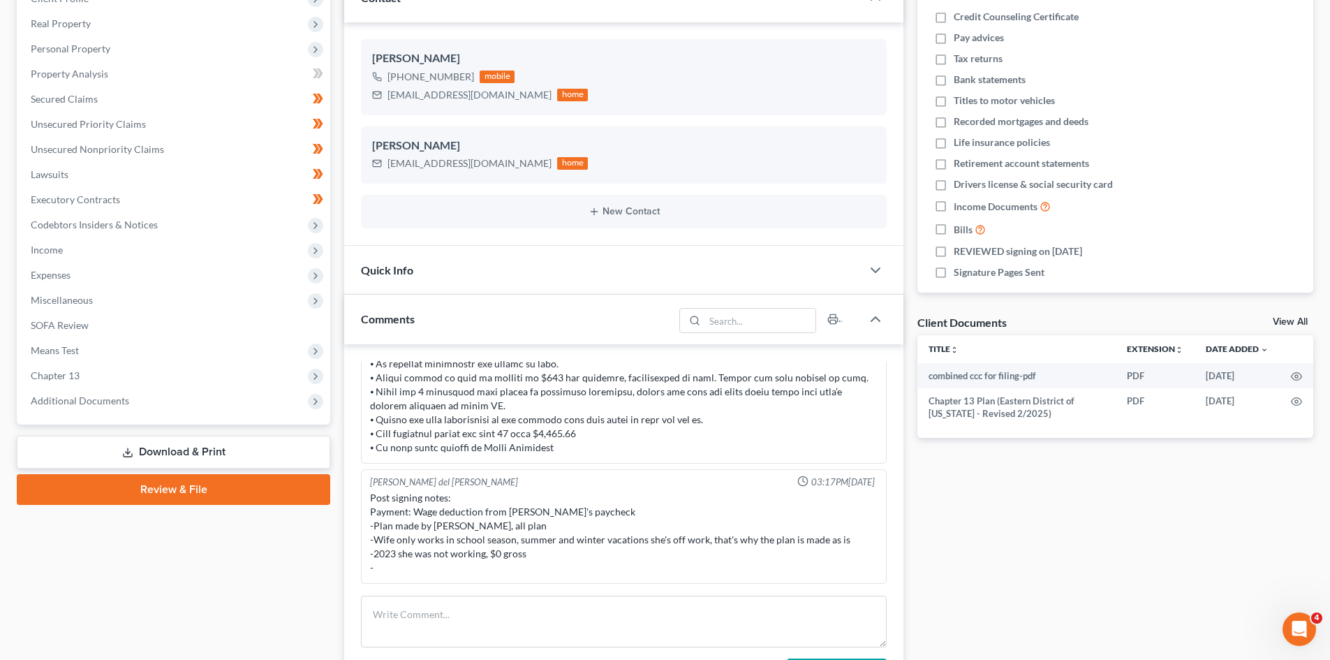 The image size is (1330, 660). Describe the element at coordinates (54, 350) in the screenshot. I see `span: Means Test` at that location.